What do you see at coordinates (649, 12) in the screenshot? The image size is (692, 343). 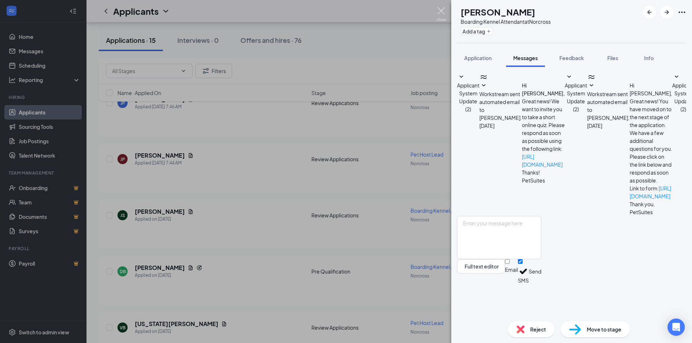 I see `svg: ArrowLeftNew` at bounding box center [649, 12].